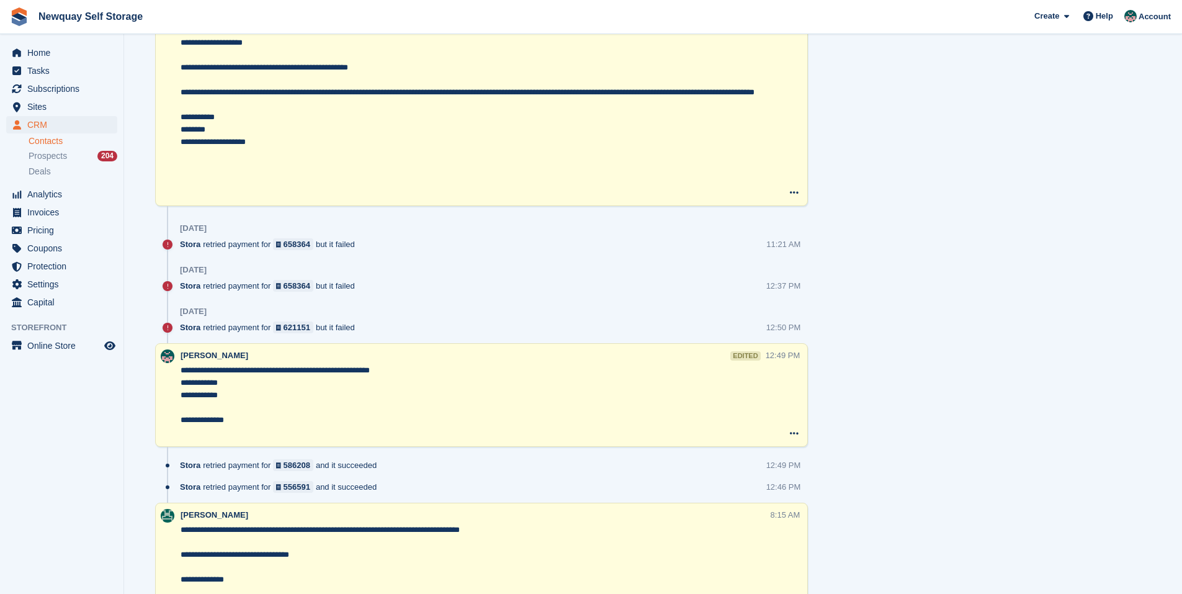 Image resolution: width=1182 pixels, height=594 pixels. Describe the element at coordinates (783, 244) in the screenshot. I see `div: 11:21 AM` at that location.